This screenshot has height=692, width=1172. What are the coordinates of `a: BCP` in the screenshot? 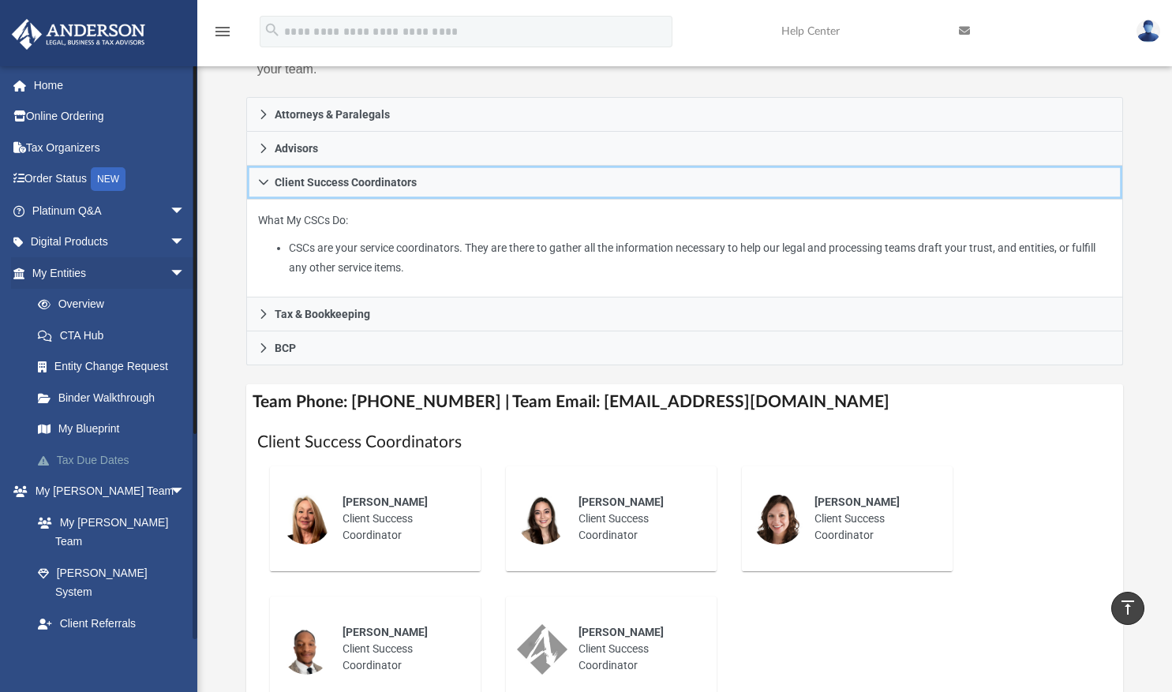 It's located at (685, 348).